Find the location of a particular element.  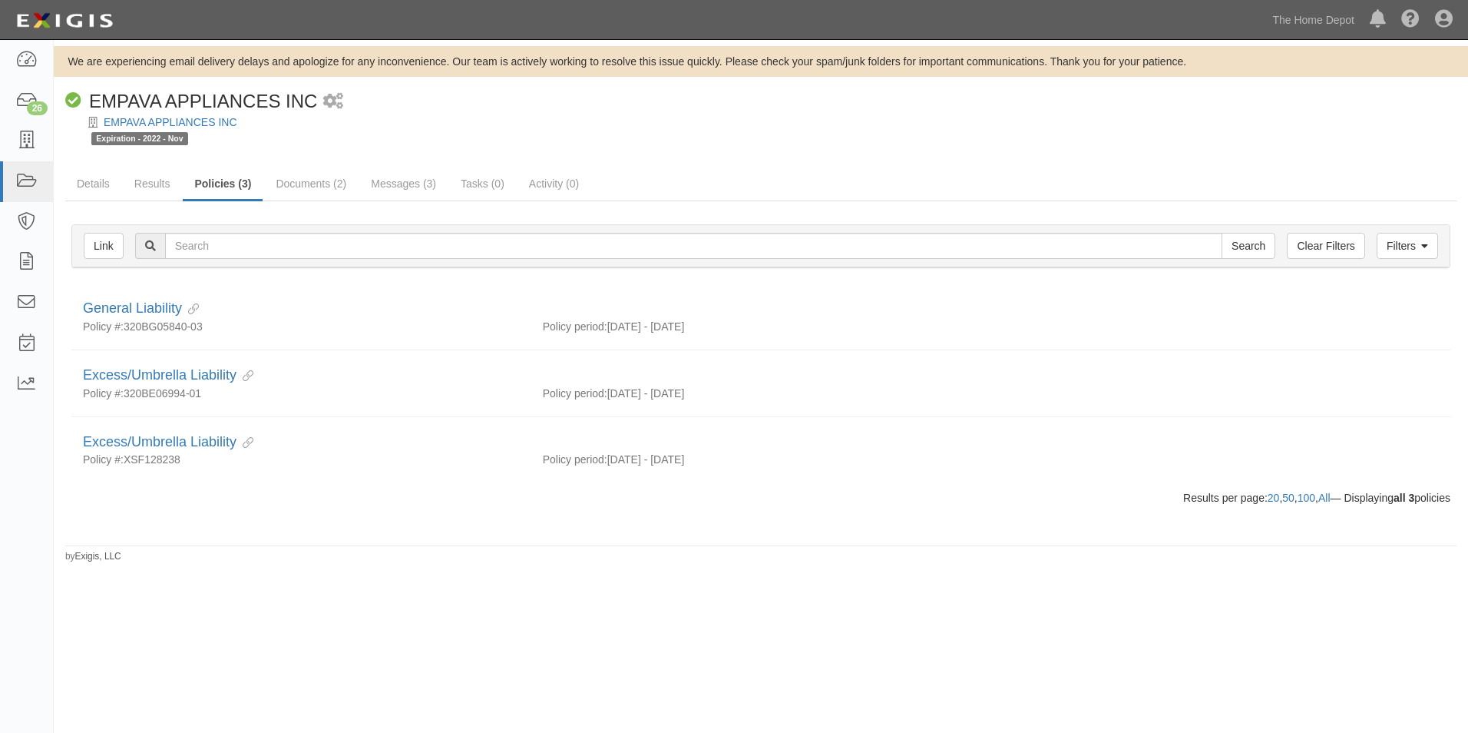

a: Policies (3) is located at coordinates (223, 184).